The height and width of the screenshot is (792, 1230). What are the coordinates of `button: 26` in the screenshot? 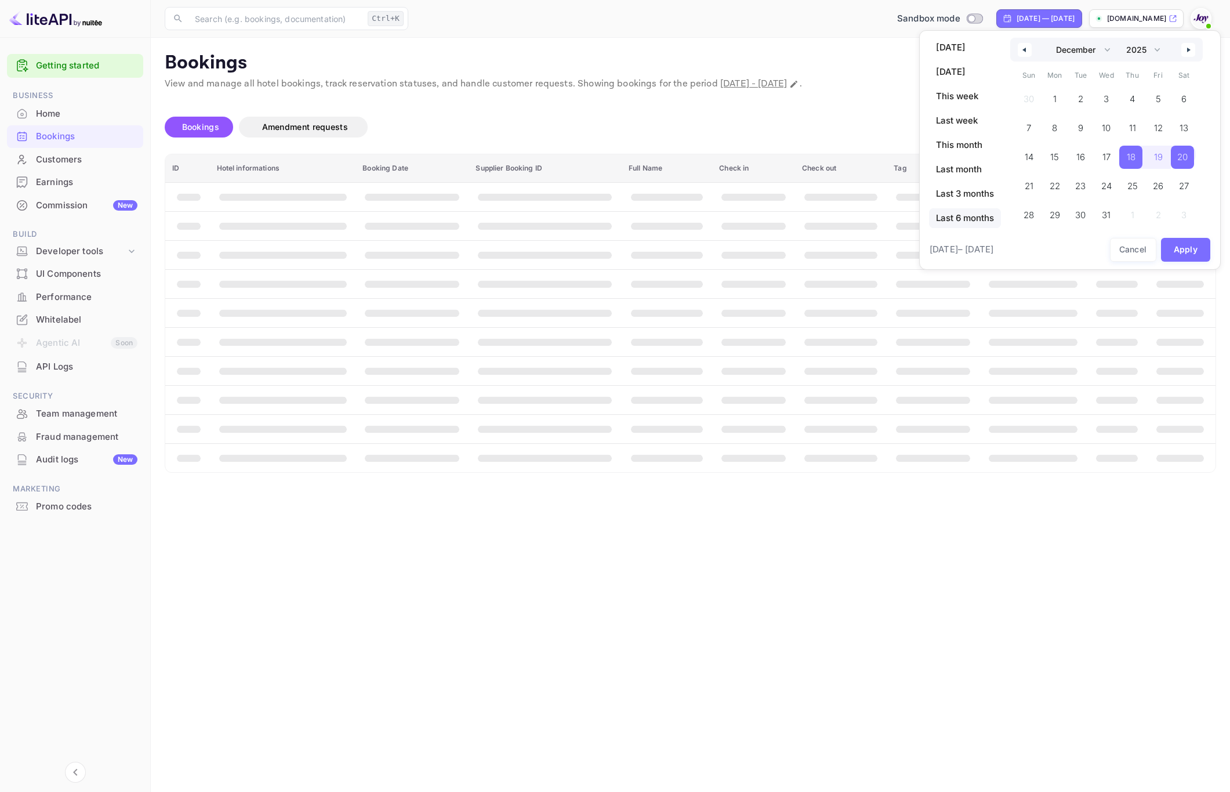 It's located at (1158, 183).